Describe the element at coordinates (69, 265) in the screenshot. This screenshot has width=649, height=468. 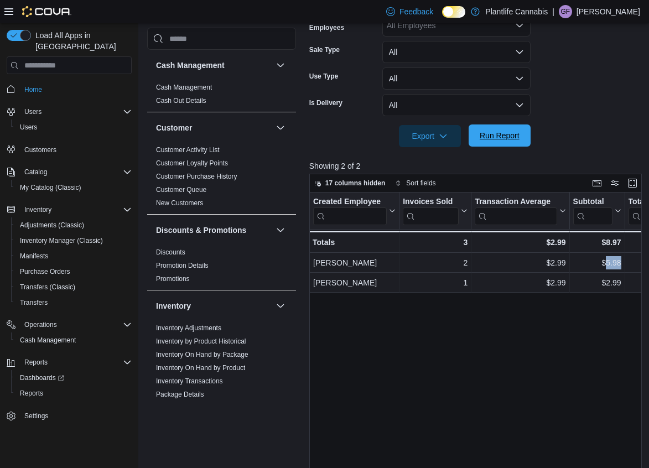
I see `nav: Complex example` at that location.